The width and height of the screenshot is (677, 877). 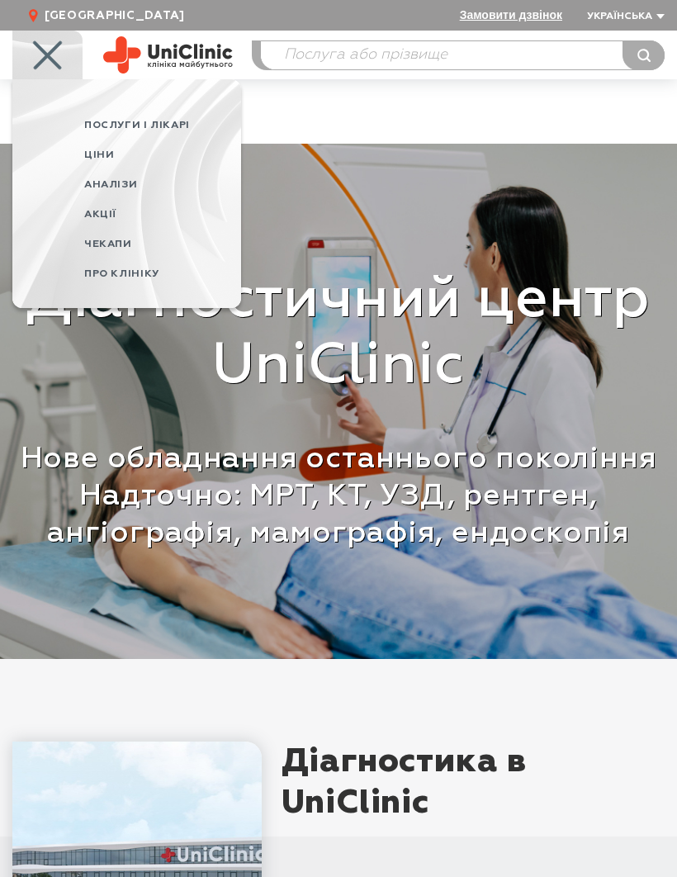 What do you see at coordinates (338, 334) in the screenshot?
I see `p: Діагностичний центр UniClinic` at bounding box center [338, 334].